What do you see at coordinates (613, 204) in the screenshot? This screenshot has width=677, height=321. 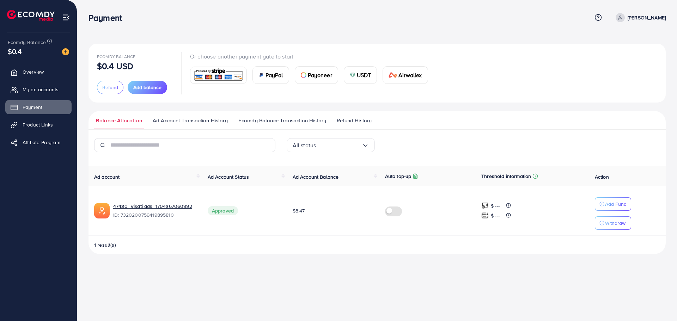 I see `button: Add Fund` at bounding box center [613, 204].